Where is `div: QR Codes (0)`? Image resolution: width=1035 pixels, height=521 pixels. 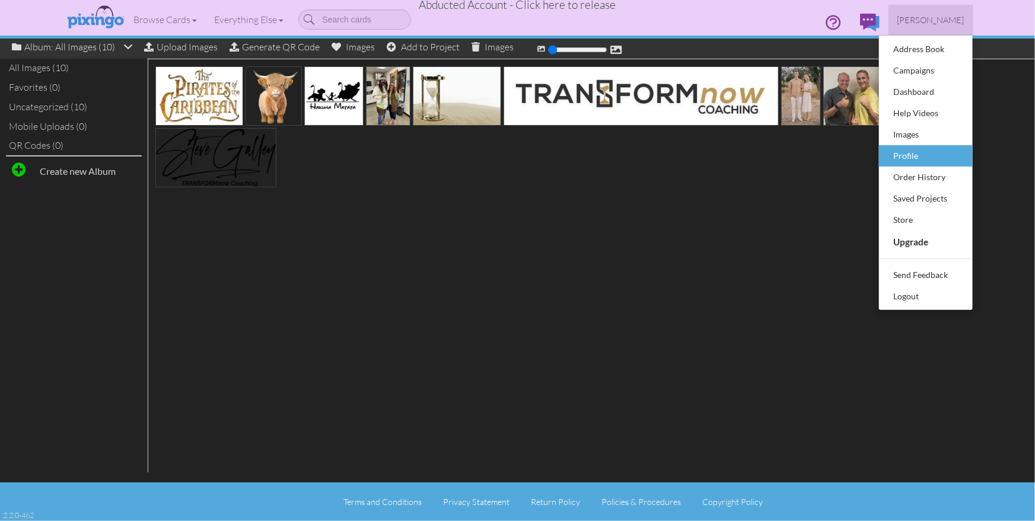
div: QR Codes (0) is located at coordinates (74, 145).